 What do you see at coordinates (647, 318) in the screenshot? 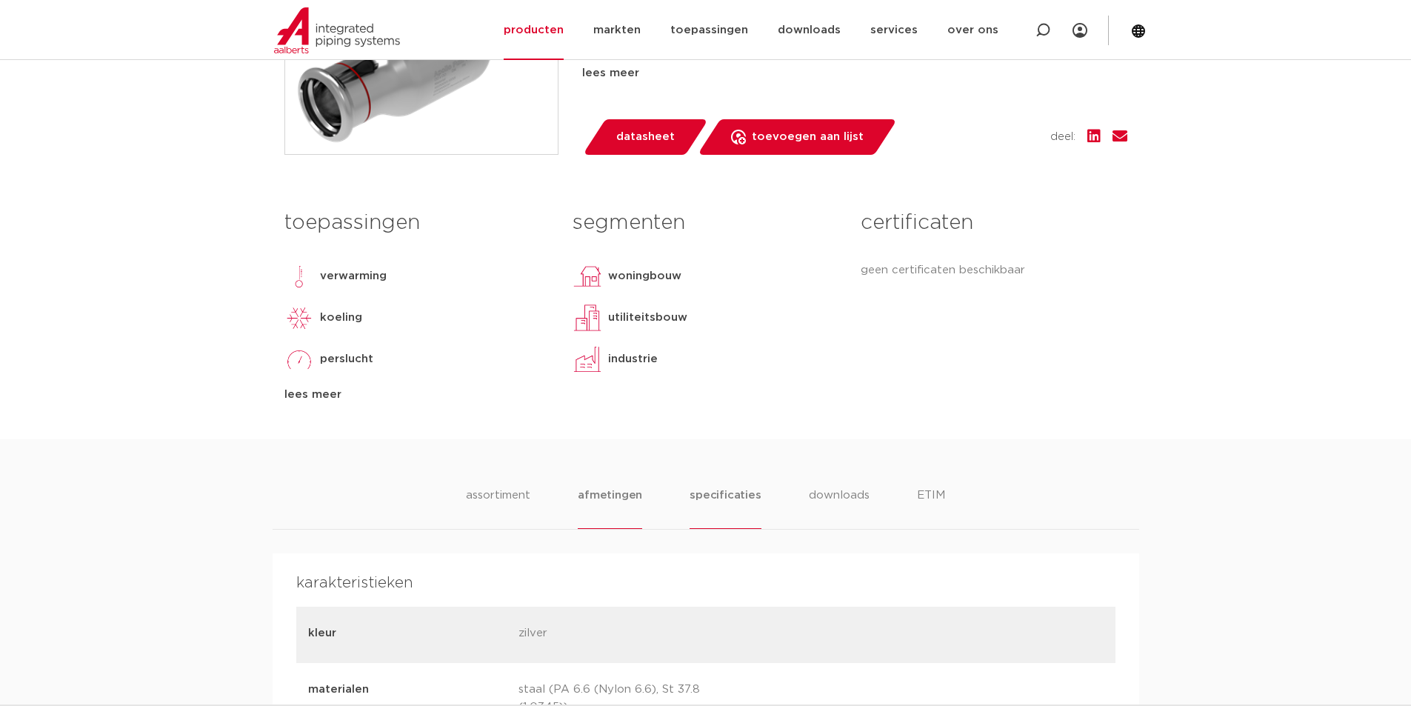
I see `p: utiliteitsbouw` at bounding box center [647, 318].